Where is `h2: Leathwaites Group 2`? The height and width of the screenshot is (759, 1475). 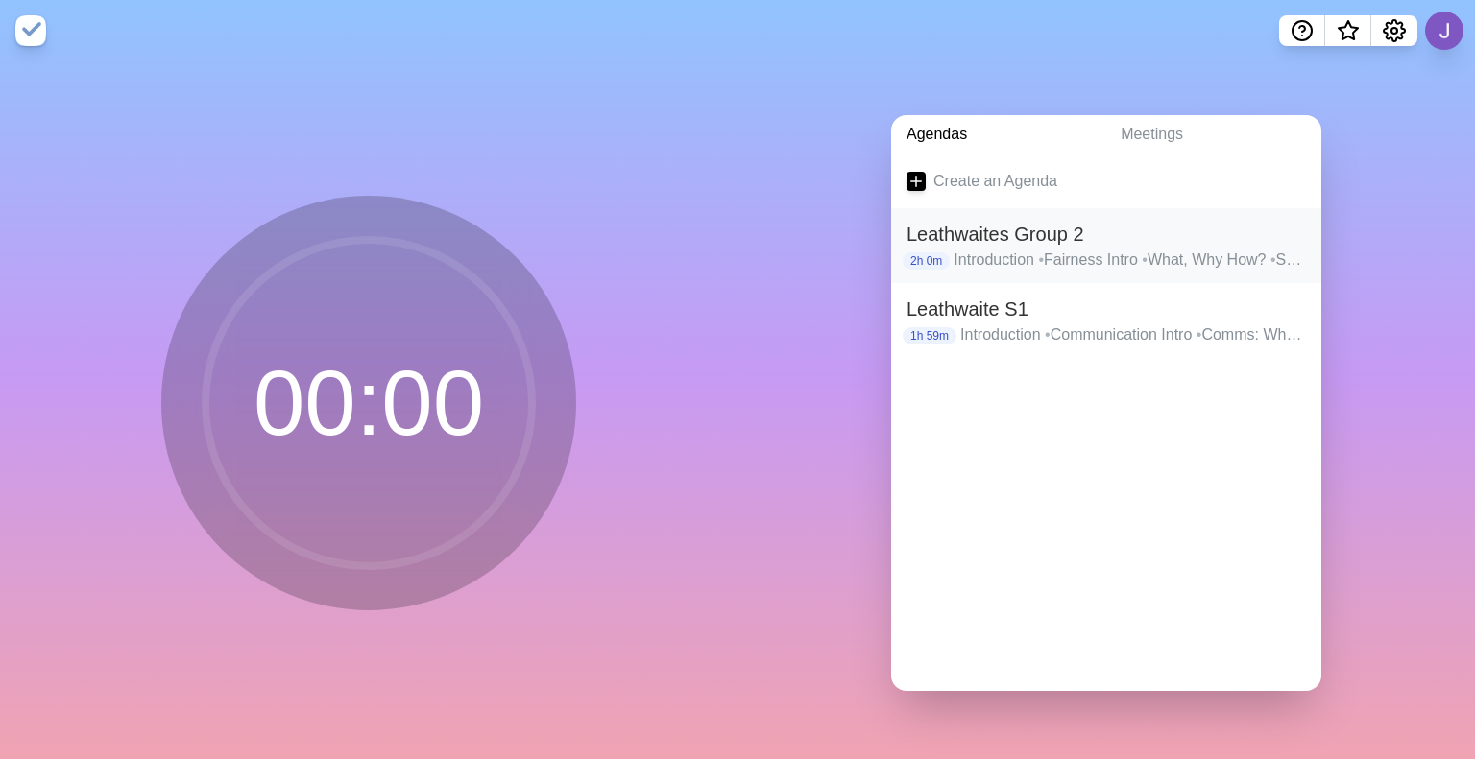
h2: Leathwaites Group 2 is located at coordinates (1106, 234).